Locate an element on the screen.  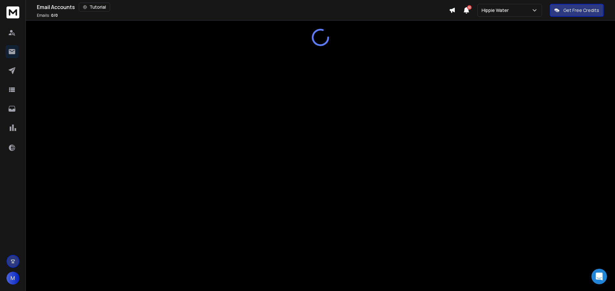
button: Get Free Credits is located at coordinates (577, 10).